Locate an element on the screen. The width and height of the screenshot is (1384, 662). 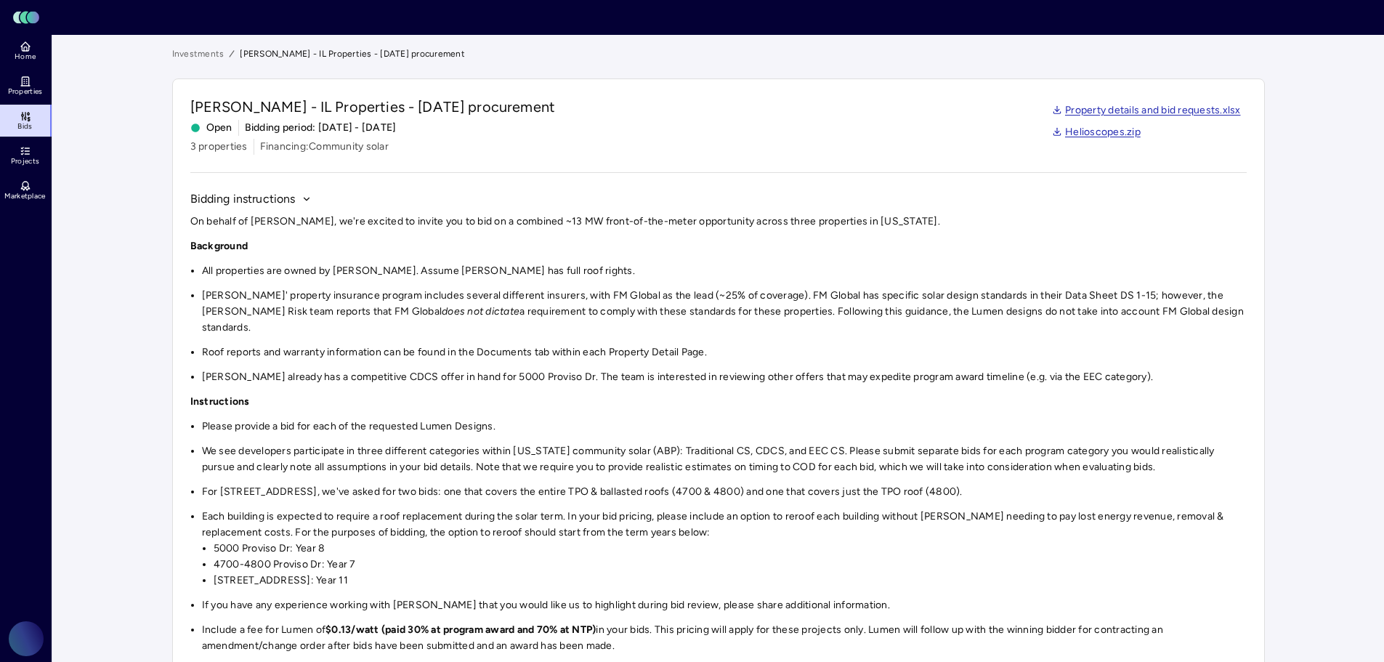
span: Bids is located at coordinates (25, 126).